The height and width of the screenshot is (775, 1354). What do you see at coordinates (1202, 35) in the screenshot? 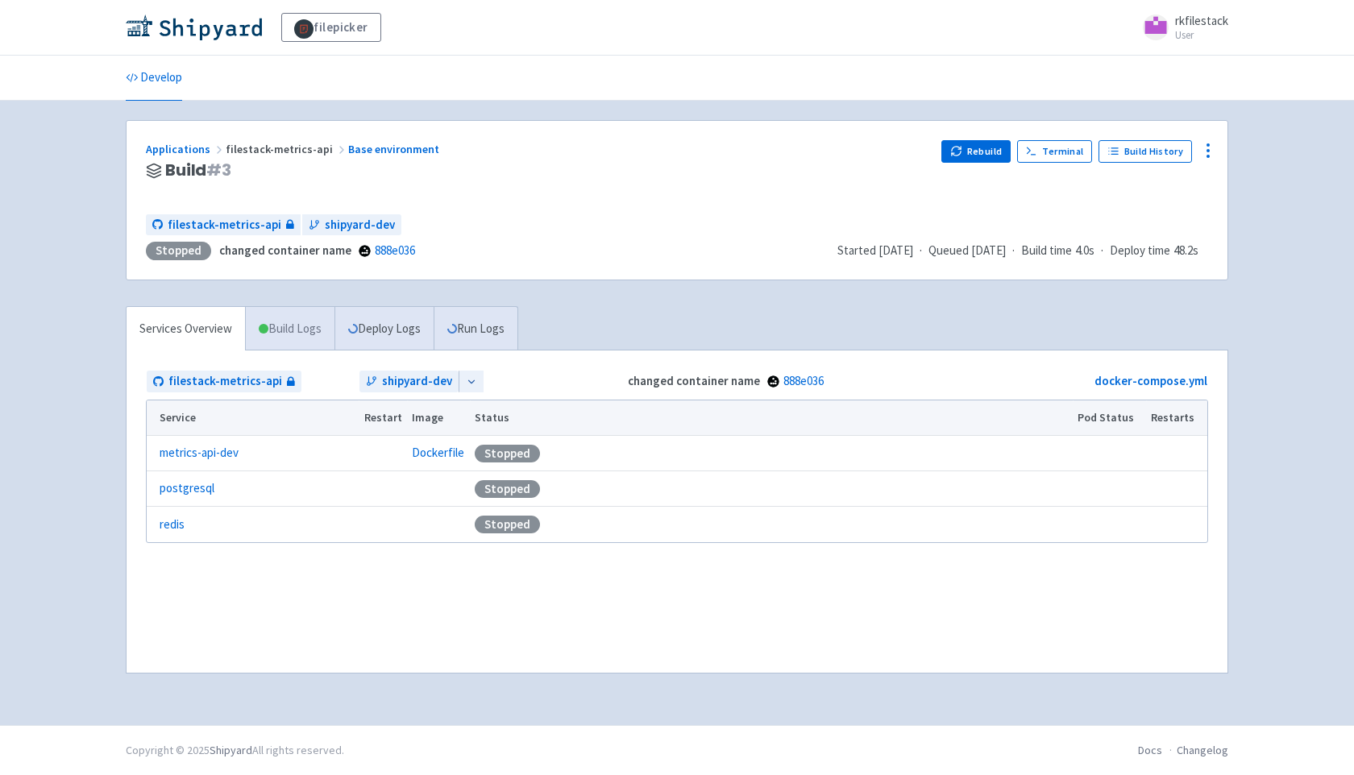
I see `small: User` at bounding box center [1202, 35].